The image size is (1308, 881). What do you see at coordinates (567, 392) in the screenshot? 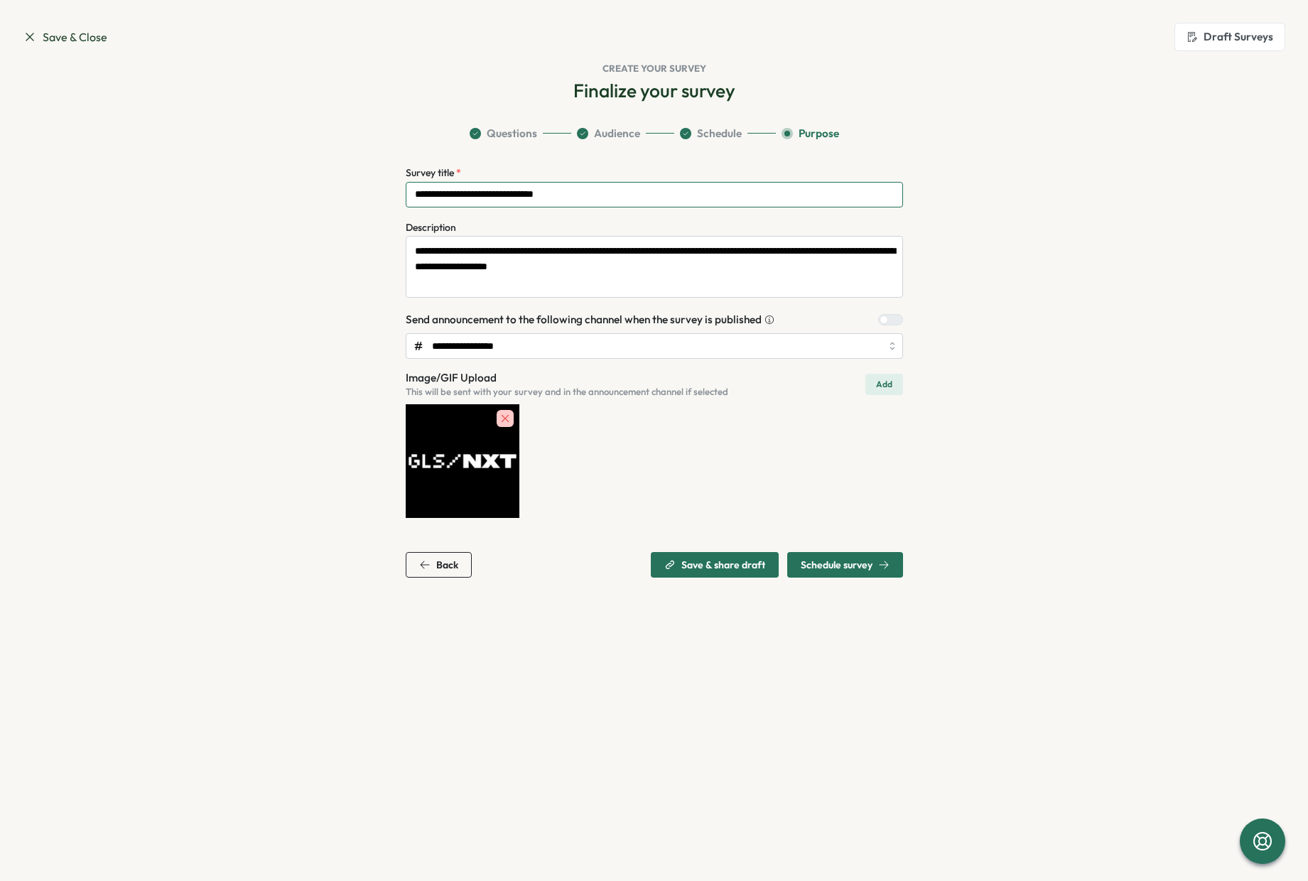
I see `p: This will be sent with your survey and in the announcement channel if selected` at bounding box center [567, 392].